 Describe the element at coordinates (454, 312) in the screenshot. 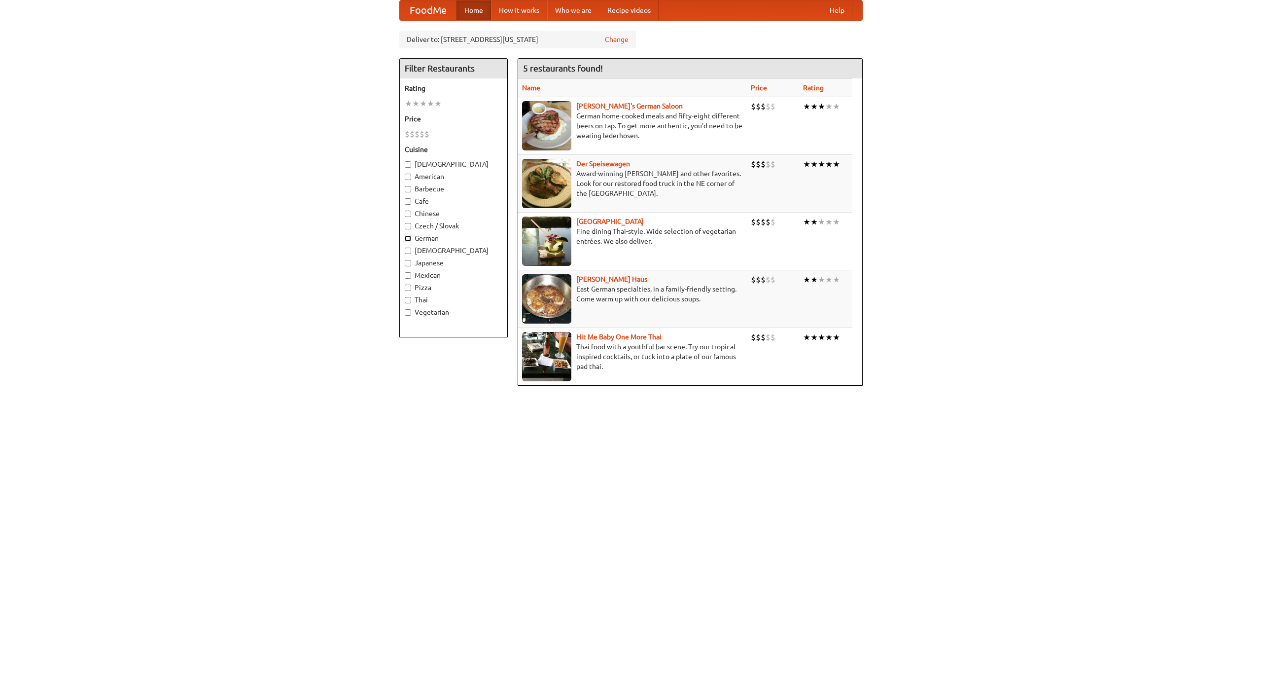

I see `label: Vegetarian` at that location.